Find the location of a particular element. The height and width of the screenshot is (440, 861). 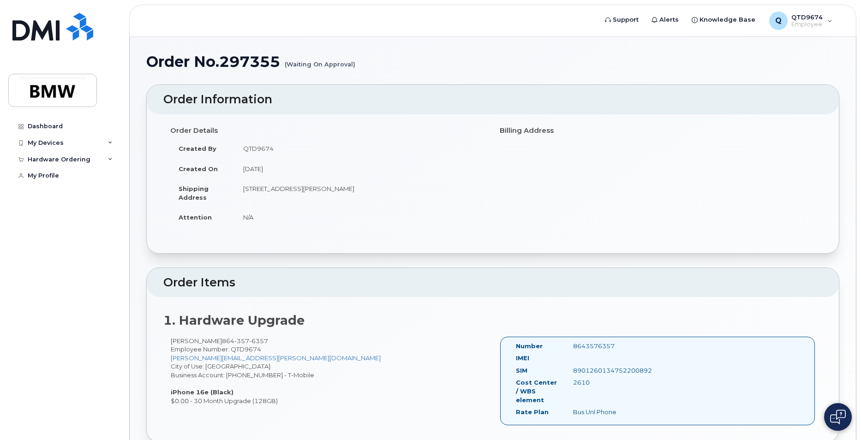

td: N/A is located at coordinates (360, 217).